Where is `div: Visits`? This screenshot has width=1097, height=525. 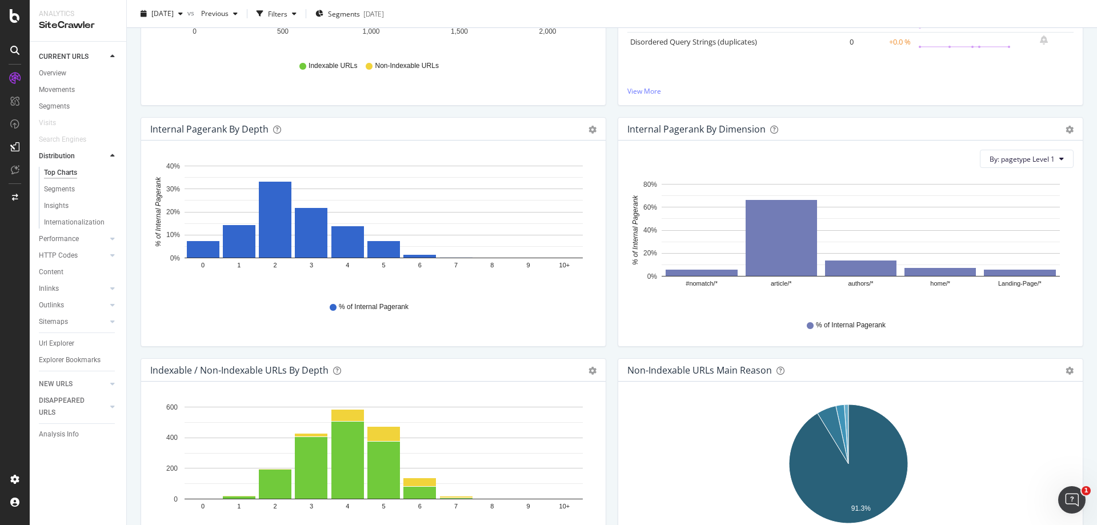 div: Visits is located at coordinates (47, 123).